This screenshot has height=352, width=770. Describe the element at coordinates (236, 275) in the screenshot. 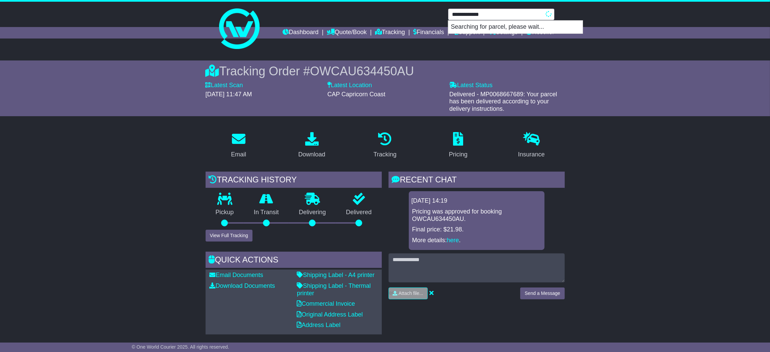

I see `a: Email Documents` at that location.